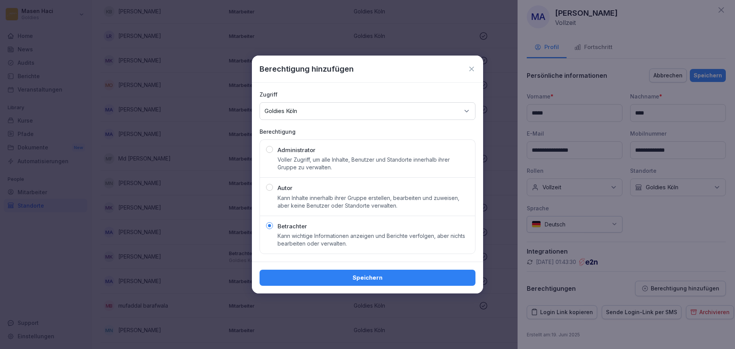  I want to click on p: Kann Inhalte innerhalb ihrer Gruppe erstellen, bearbeiten und zuweisen, aber keine Benutzer oder ..., so click(373, 202).